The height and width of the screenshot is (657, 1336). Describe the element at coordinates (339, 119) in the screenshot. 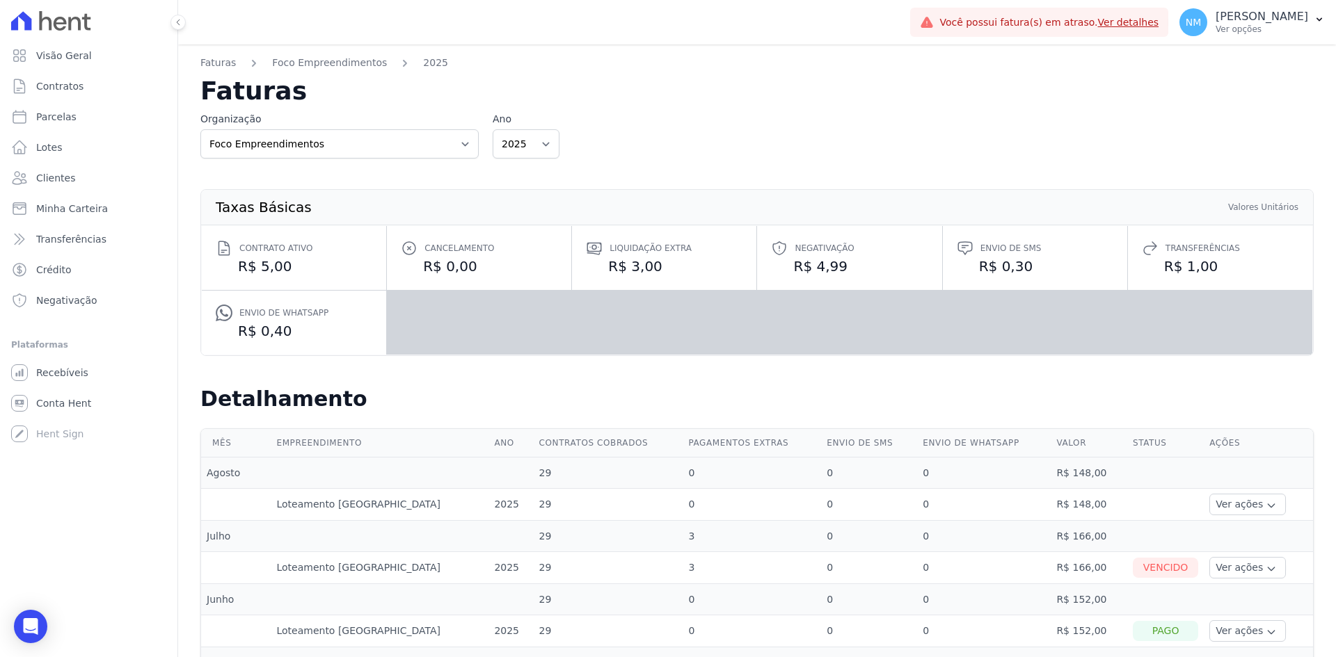

I see `label: Organização` at that location.